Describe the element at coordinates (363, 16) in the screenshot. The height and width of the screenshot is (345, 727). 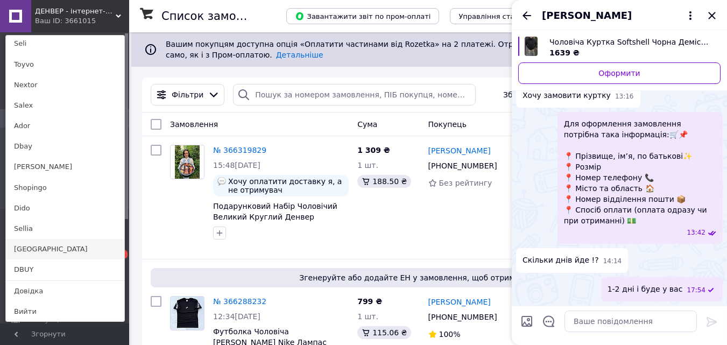
I see `span: Завантажити звіт по пром-оплаті` at that location.